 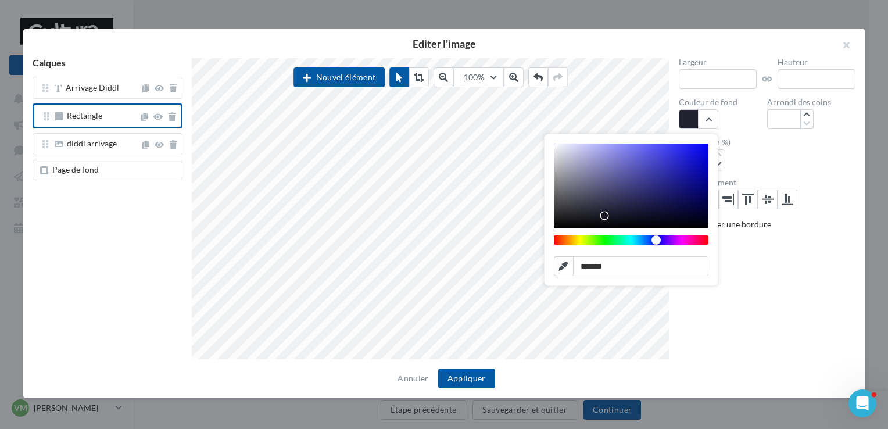 What do you see at coordinates (84, 115) in the screenshot?
I see `span: Rectangle` at bounding box center [84, 115].